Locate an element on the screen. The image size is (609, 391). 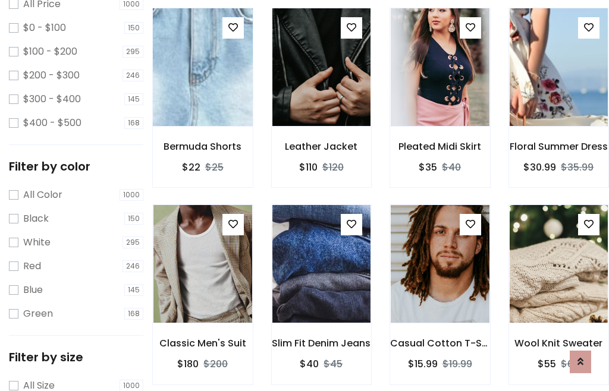
del: $25 is located at coordinates (214, 167).